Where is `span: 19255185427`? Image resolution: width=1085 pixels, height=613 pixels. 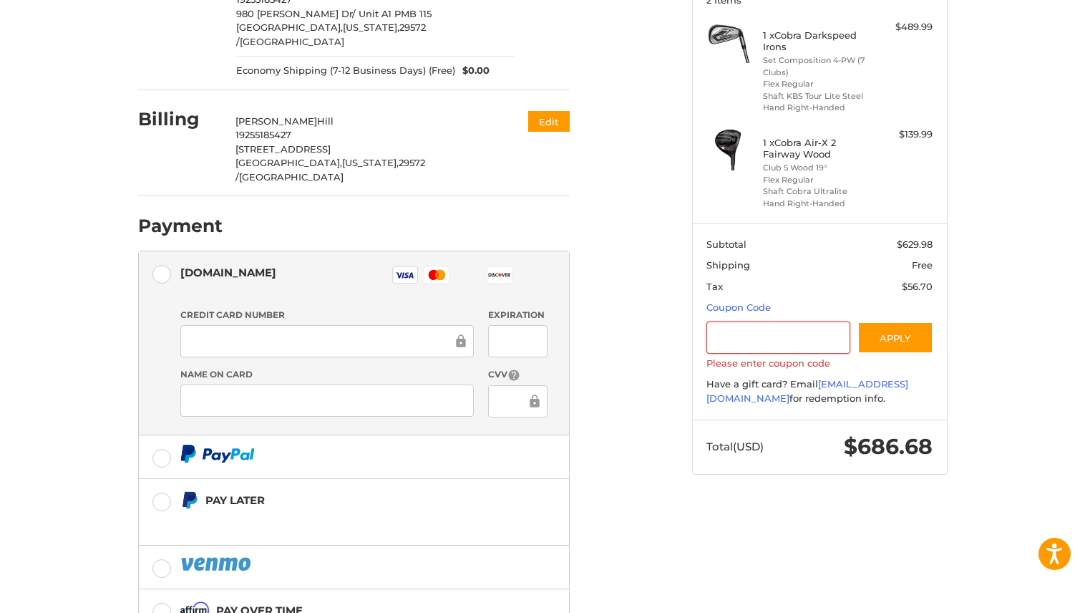
span: 19255185427 is located at coordinates (263, 135).